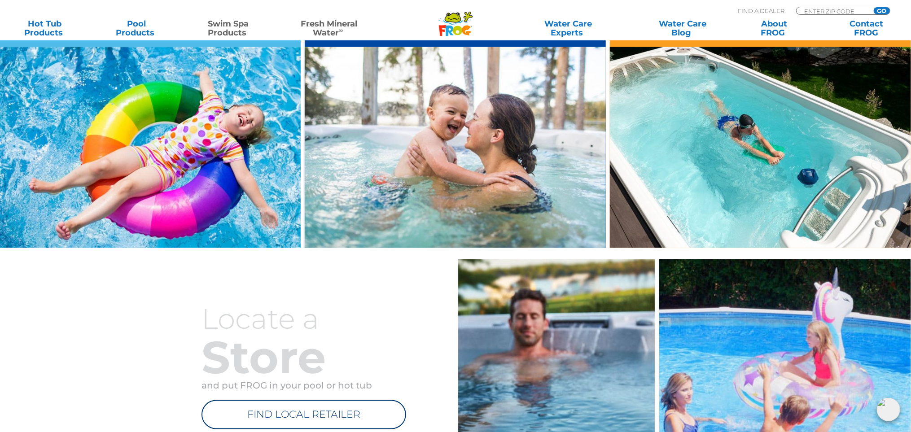 The image size is (911, 432). What do you see at coordinates (833, 11) in the screenshot?
I see `input: Zip Code Form` at bounding box center [833, 11].